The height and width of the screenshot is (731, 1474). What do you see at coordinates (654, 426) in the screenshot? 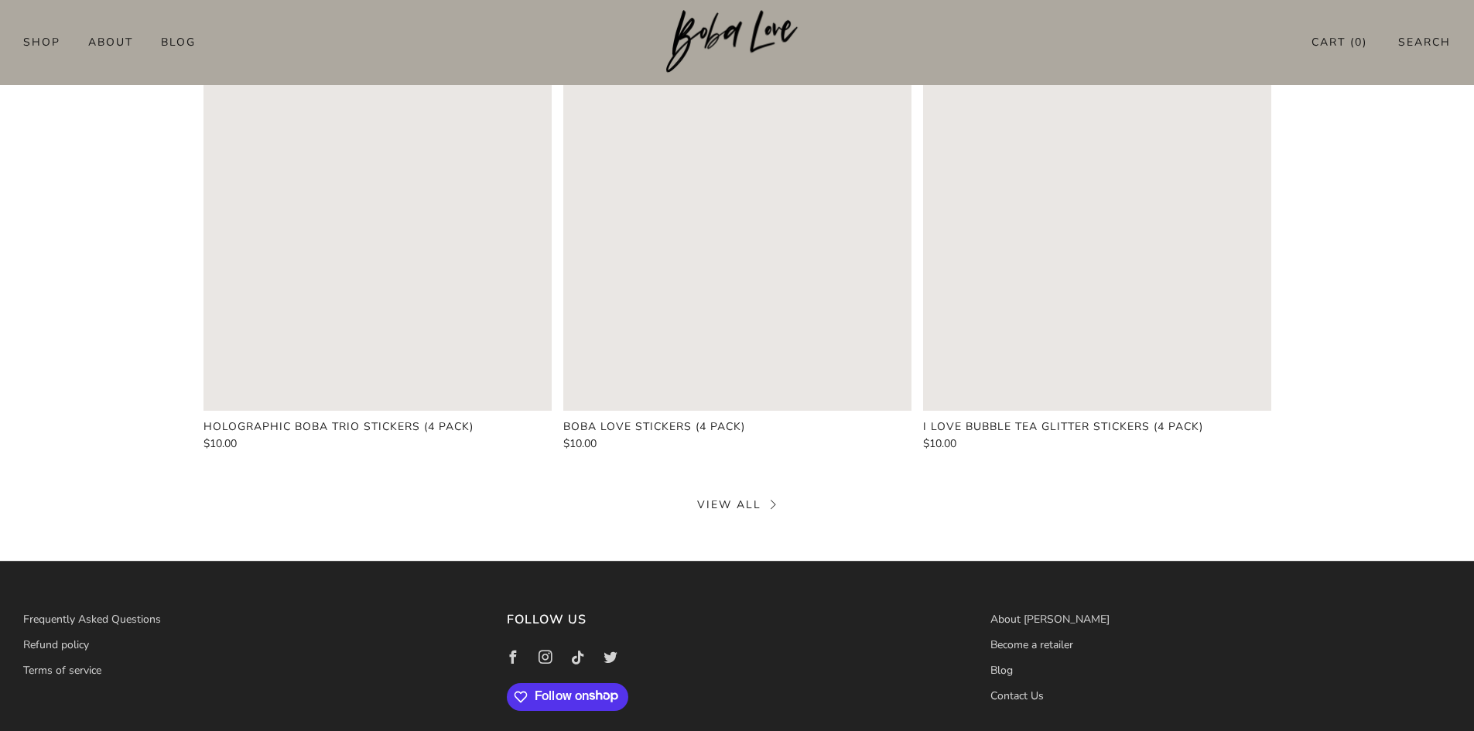
I see `product-card-title: Boba Love Stickers (4 Pack)` at bounding box center [654, 426].